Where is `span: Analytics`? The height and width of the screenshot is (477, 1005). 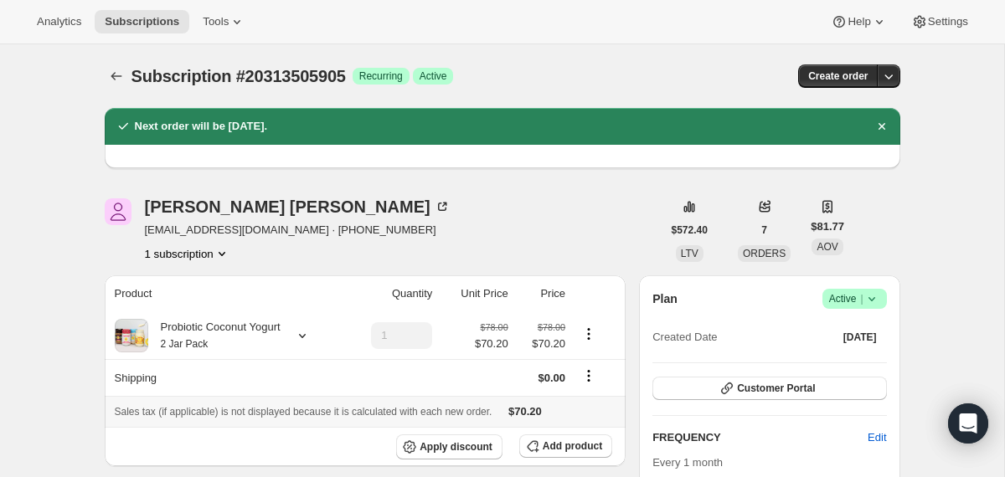
span: Analytics is located at coordinates (59, 22).